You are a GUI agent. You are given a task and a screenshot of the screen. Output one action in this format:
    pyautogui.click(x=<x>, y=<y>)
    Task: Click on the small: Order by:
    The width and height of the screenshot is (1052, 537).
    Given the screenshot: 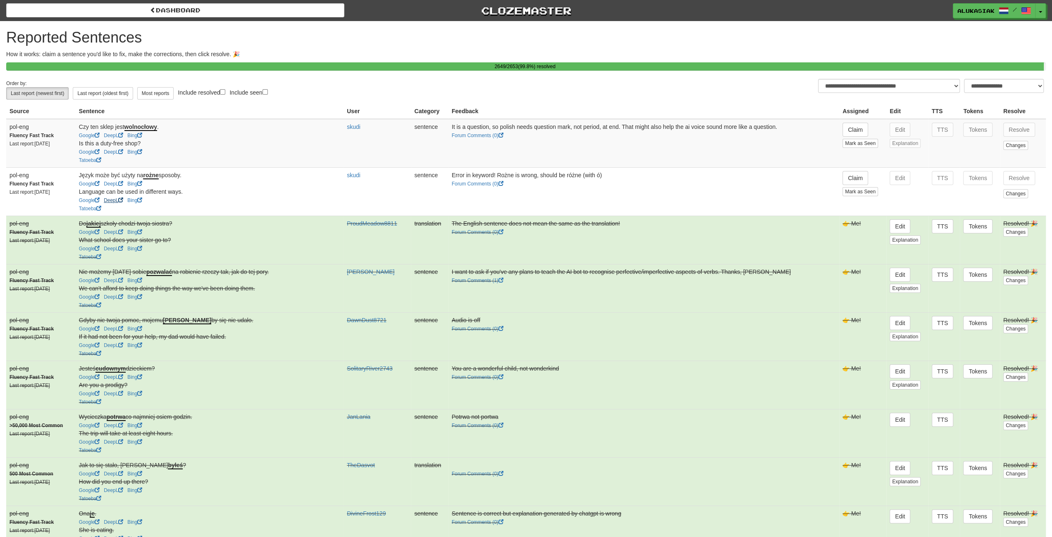 What is the action you would take?
    pyautogui.click(x=17, y=84)
    